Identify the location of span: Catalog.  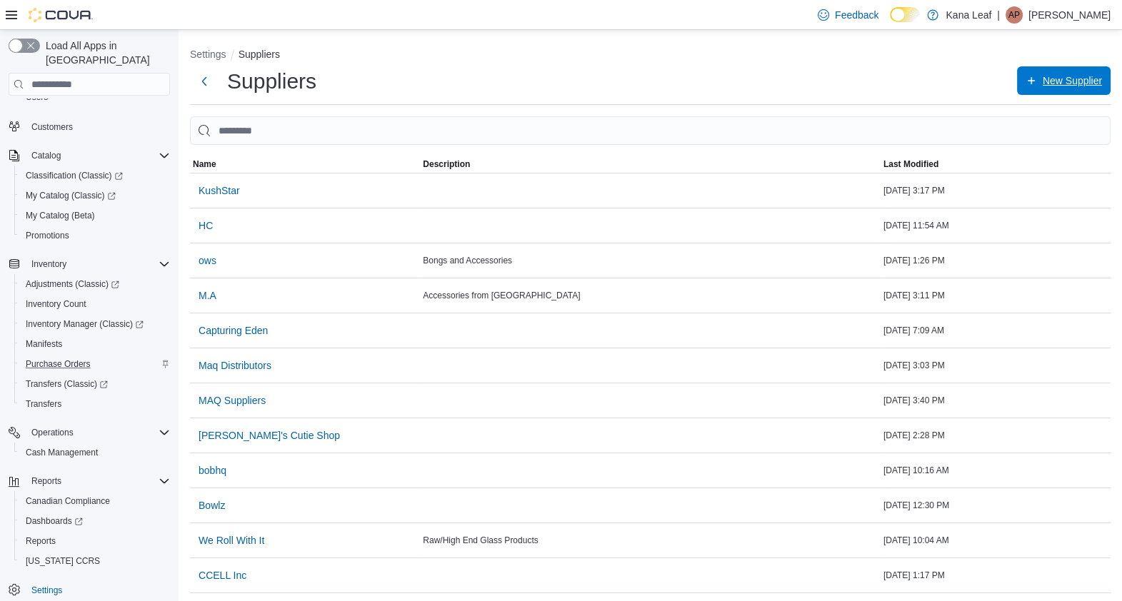
(46, 156).